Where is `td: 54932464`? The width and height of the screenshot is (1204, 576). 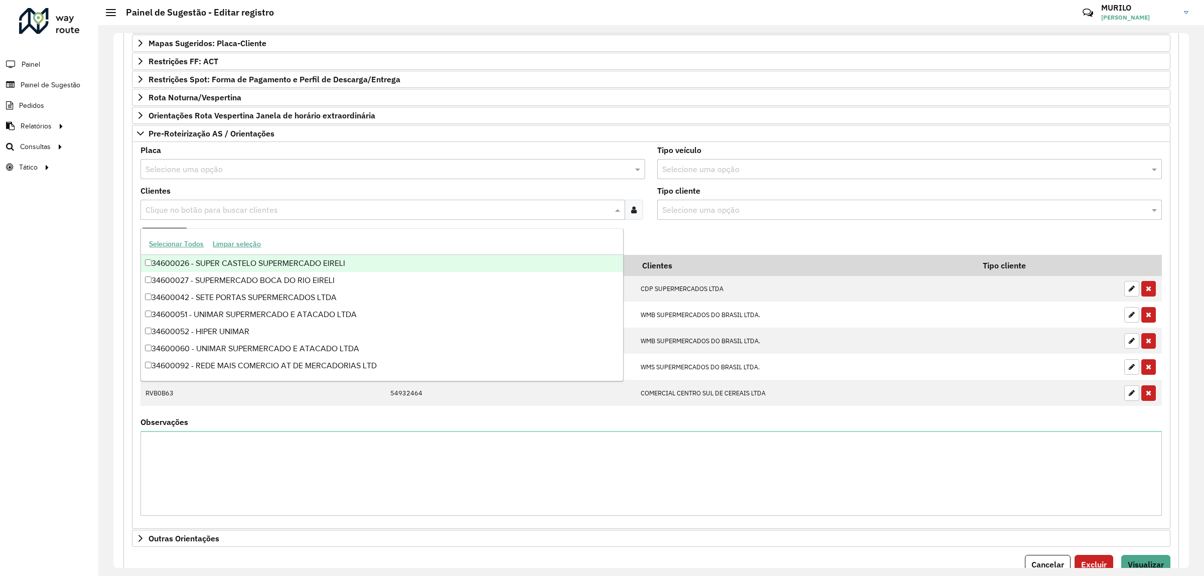 td: 54932464 is located at coordinates (510, 393).